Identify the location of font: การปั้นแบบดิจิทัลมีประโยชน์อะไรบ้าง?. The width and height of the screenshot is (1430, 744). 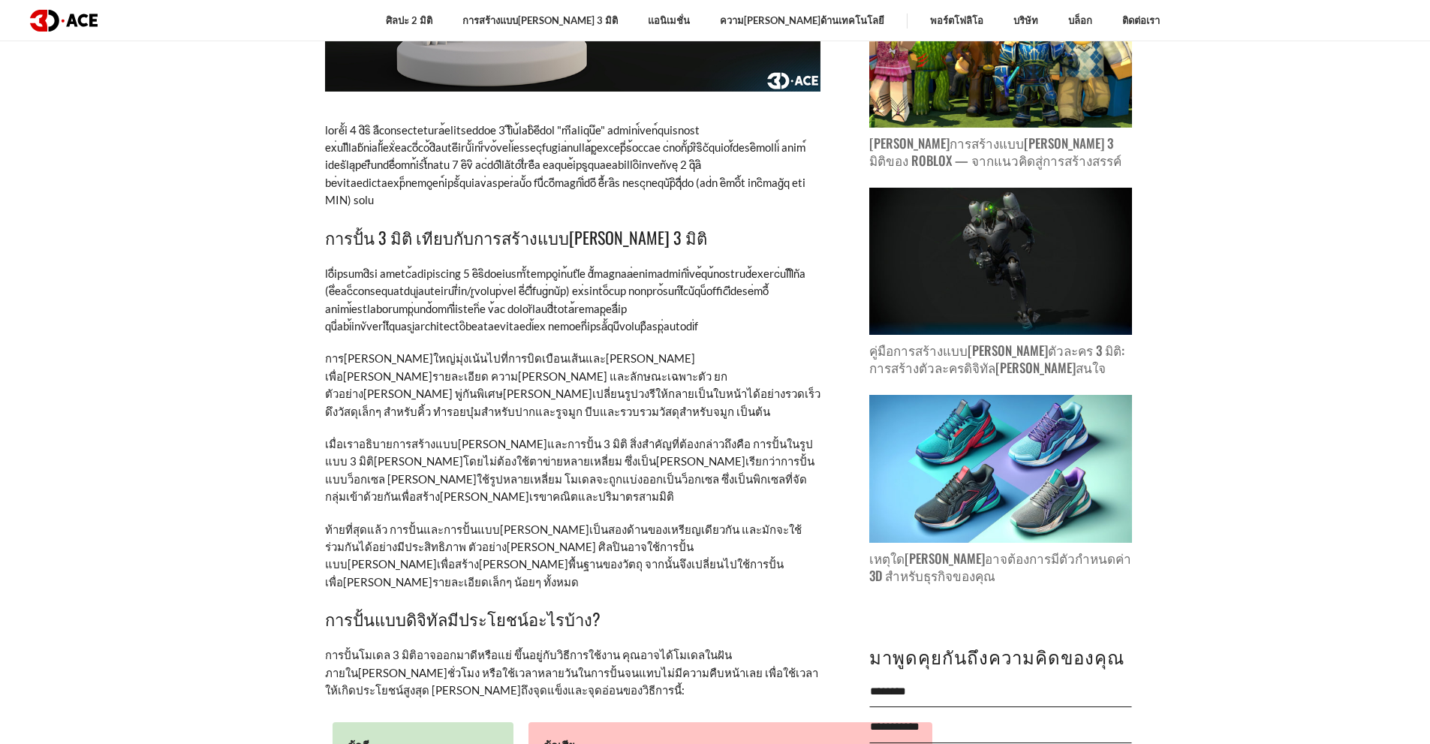
(462, 618).